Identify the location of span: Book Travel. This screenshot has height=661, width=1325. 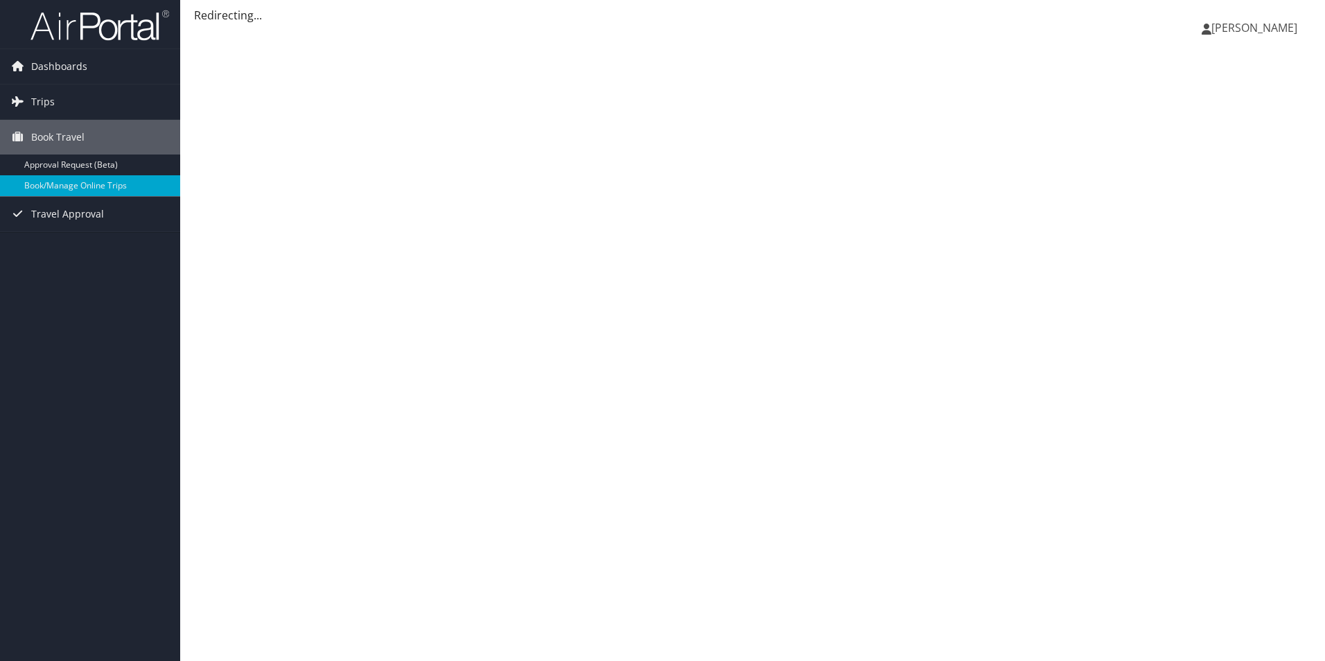
(58, 137).